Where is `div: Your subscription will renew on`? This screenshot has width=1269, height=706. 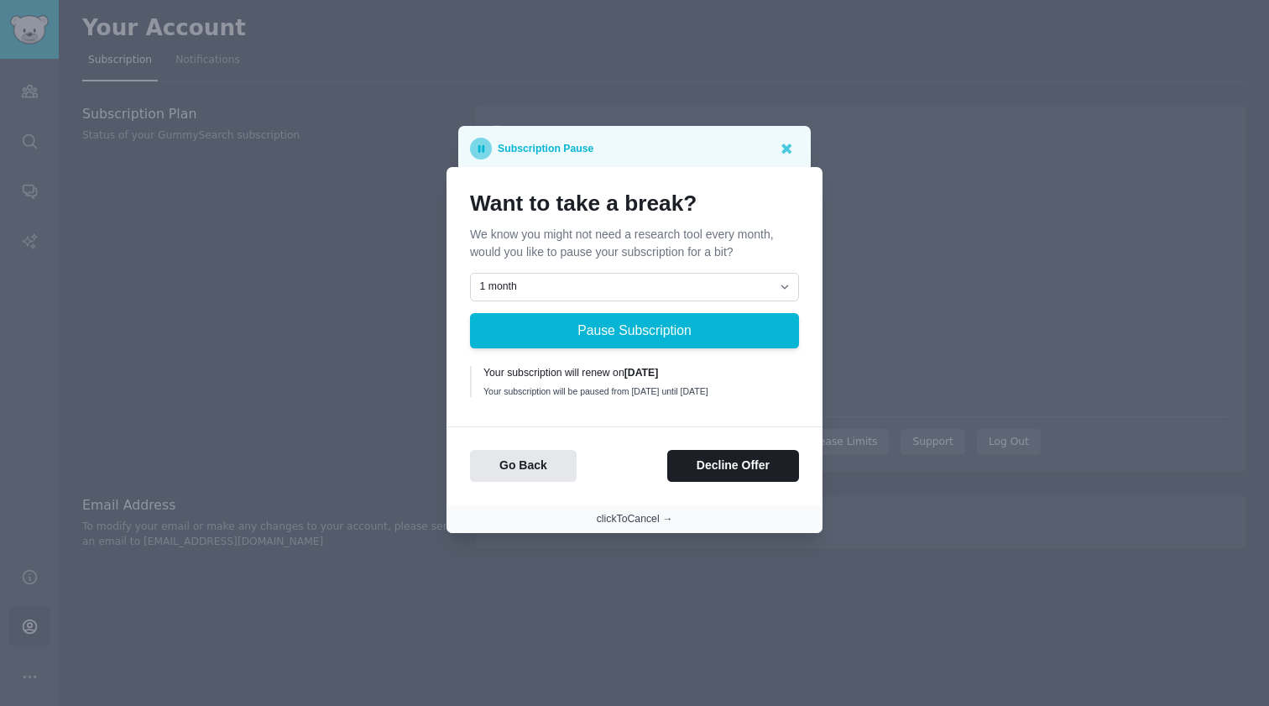
div: Your subscription will renew on is located at coordinates (635, 374).